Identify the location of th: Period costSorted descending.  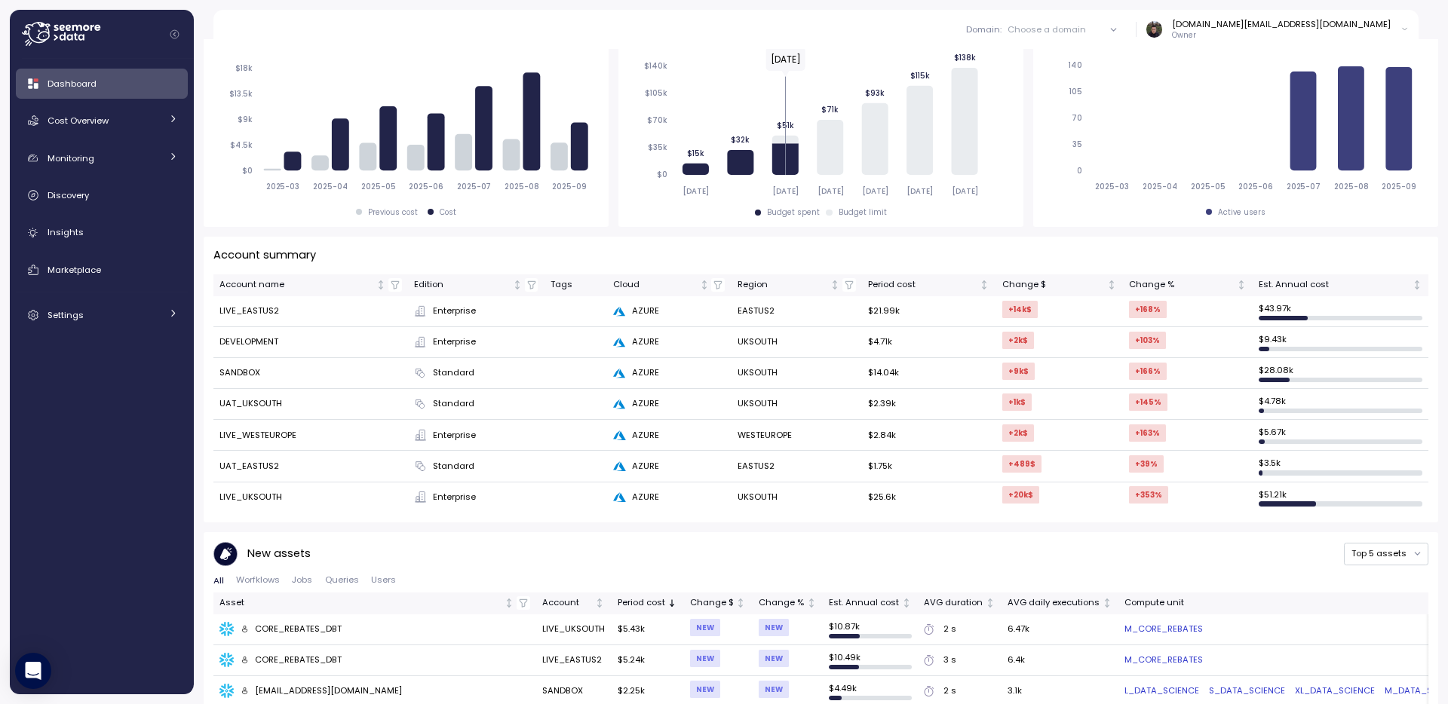
(647, 603).